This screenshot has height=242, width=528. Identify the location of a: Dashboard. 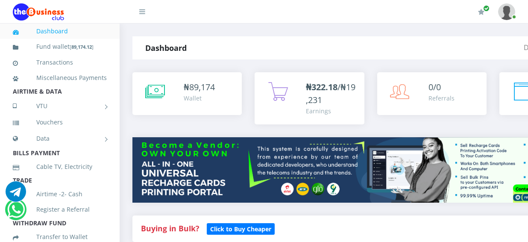
(60, 31).